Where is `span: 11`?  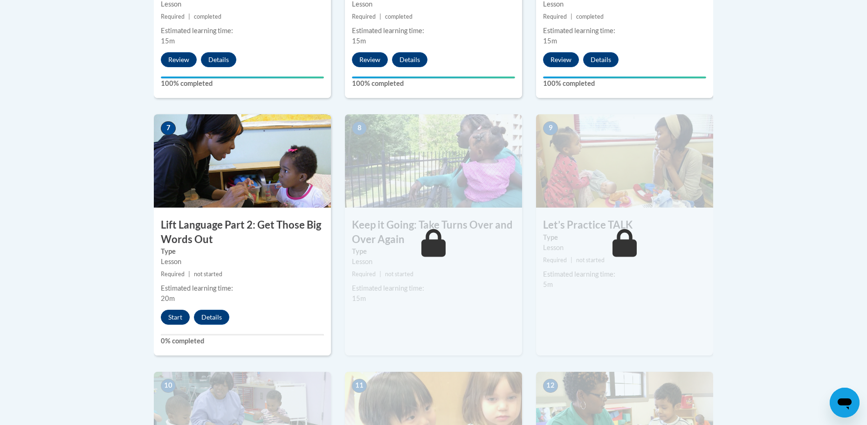 span: 11 is located at coordinates (359, 385).